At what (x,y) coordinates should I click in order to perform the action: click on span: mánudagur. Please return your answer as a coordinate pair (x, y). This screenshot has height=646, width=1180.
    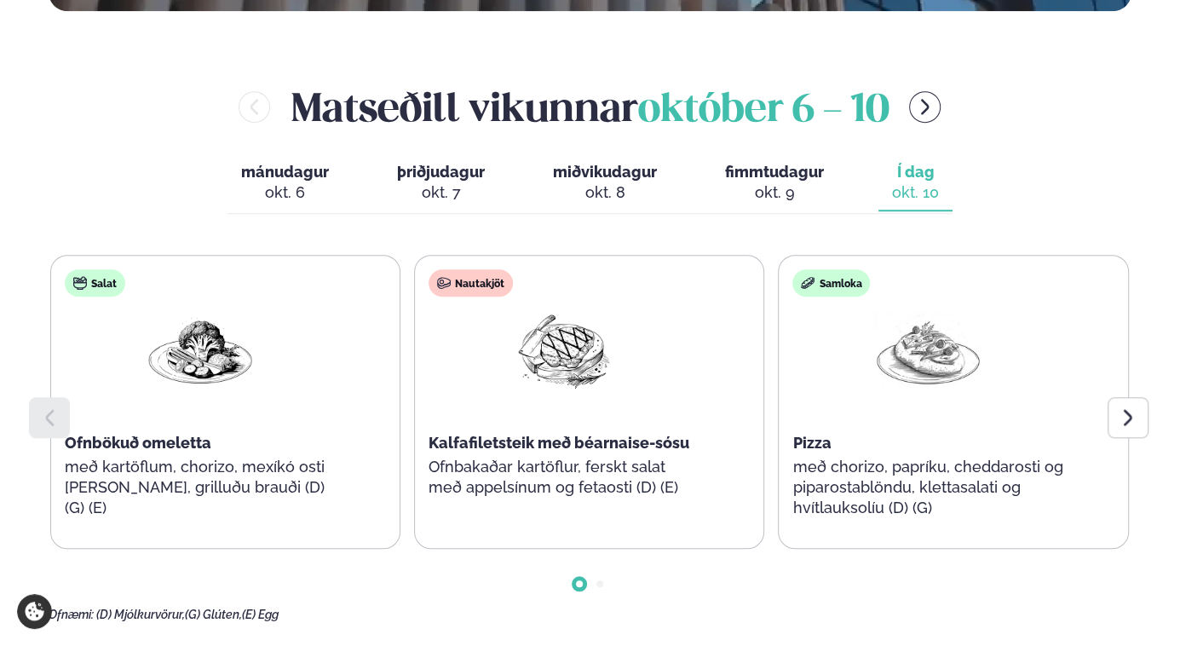
    Looking at the image, I should click on (285, 171).